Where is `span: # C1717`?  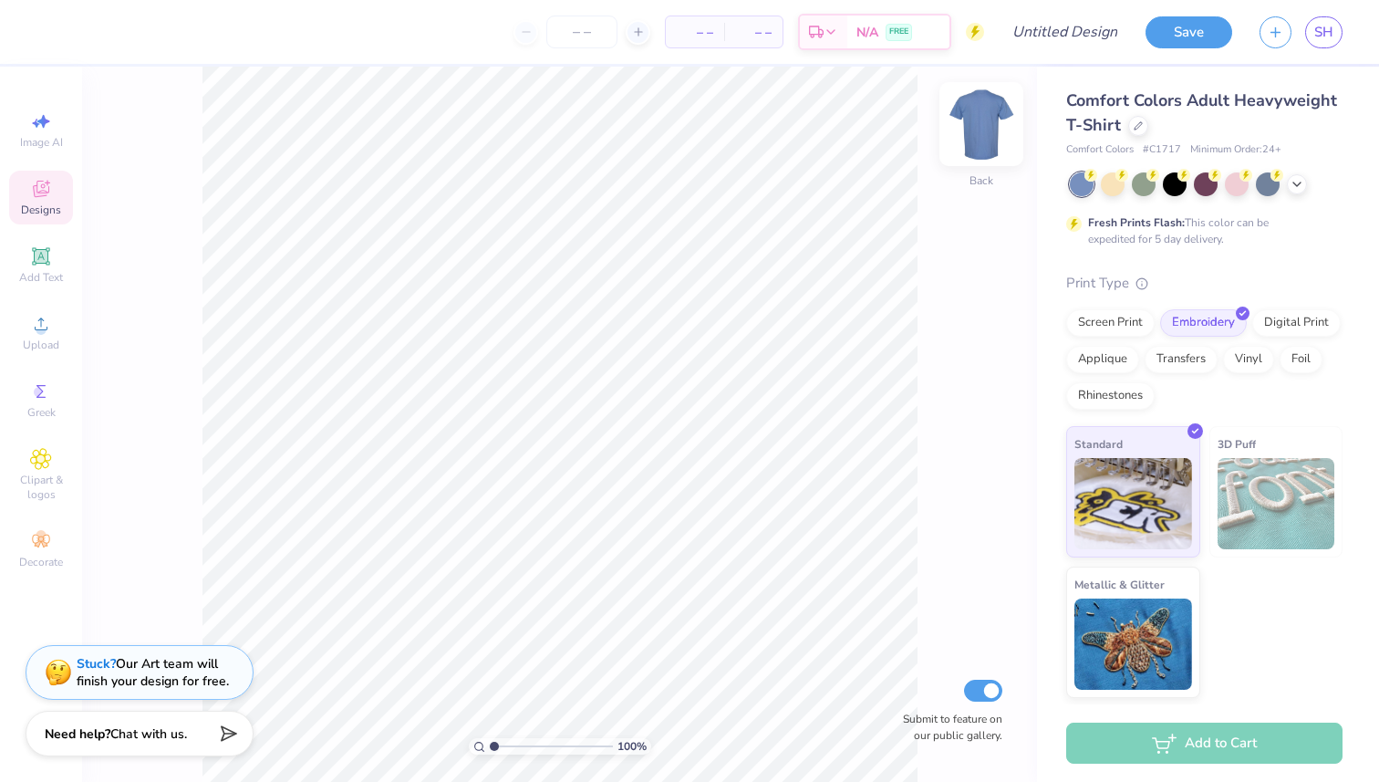
span: # C1717 is located at coordinates (1162, 150).